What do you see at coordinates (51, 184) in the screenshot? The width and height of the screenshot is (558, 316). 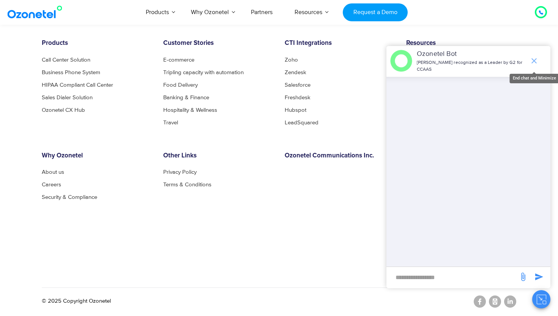 I see `a: Careers` at bounding box center [51, 184].